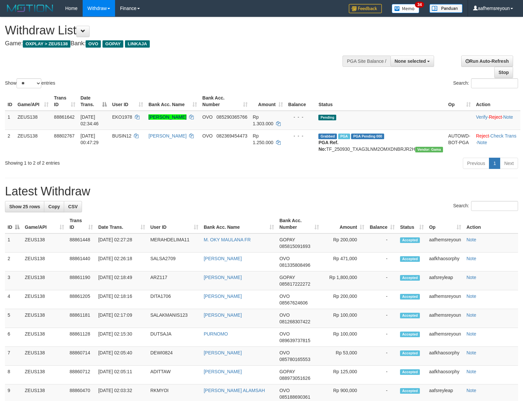  Describe the element at coordinates (495, 163) in the screenshot. I see `a: 1` at that location.